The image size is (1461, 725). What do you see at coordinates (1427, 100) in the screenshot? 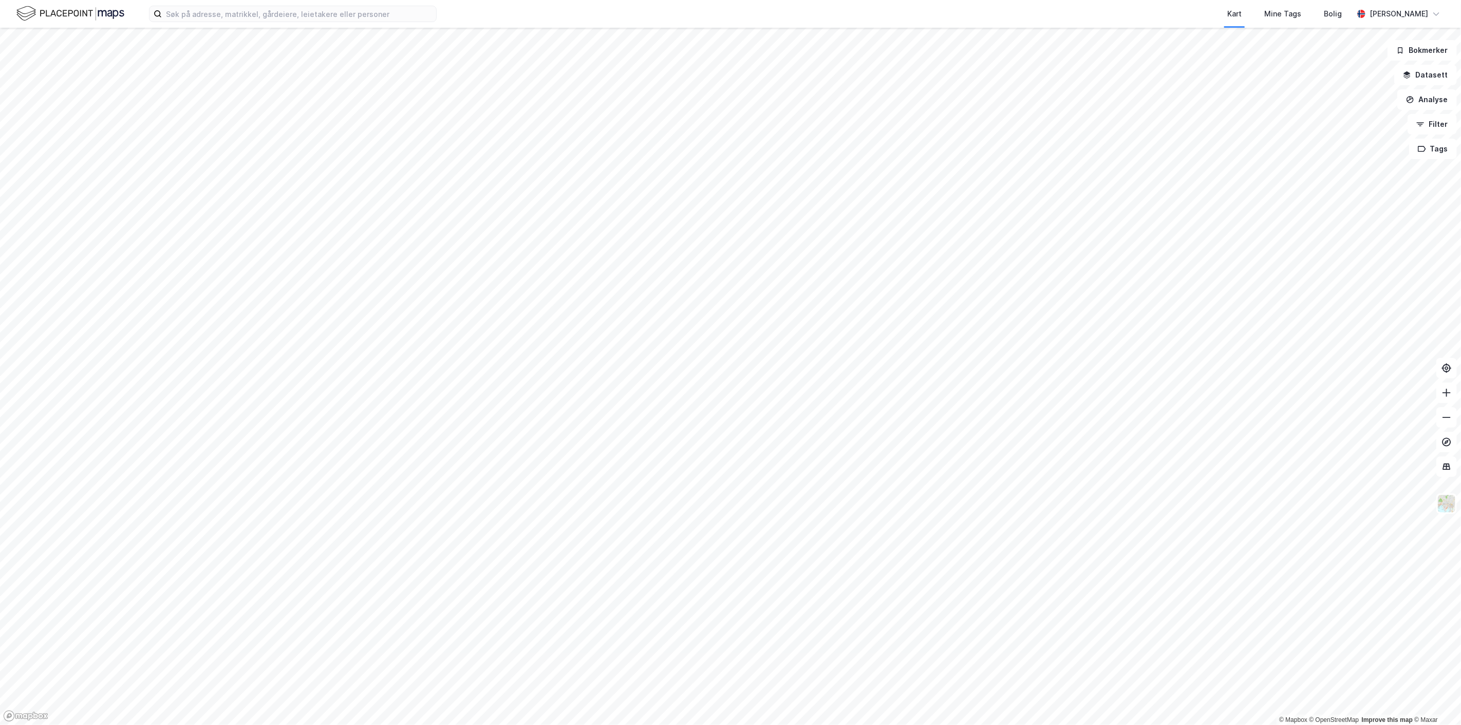
I see `button: Analyse` at bounding box center [1427, 100].